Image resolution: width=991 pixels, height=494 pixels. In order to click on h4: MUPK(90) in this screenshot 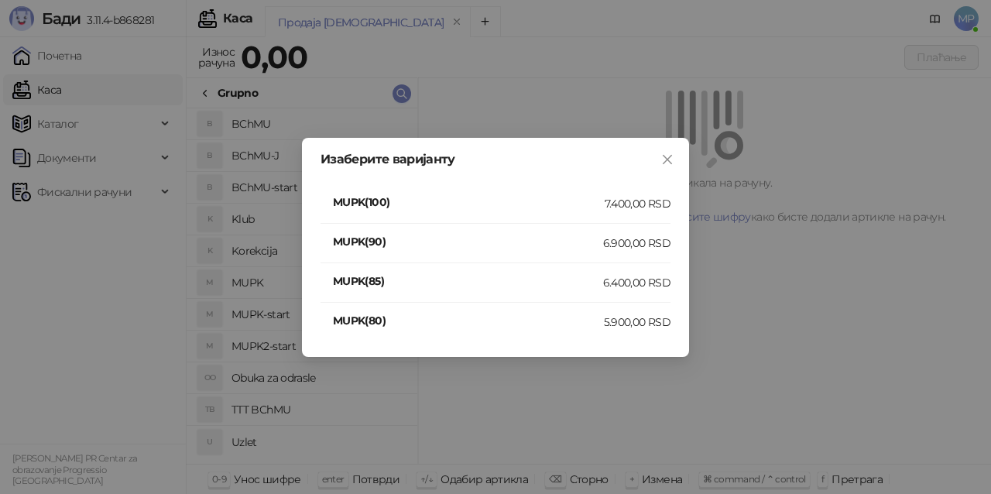, I will do `click(468, 242)`.